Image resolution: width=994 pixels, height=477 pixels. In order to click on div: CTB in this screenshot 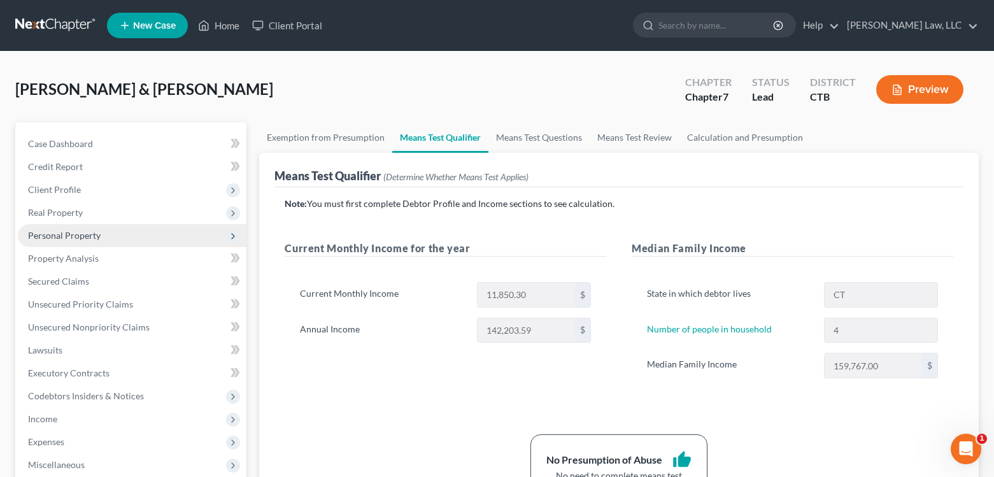, I will do `click(833, 97)`.